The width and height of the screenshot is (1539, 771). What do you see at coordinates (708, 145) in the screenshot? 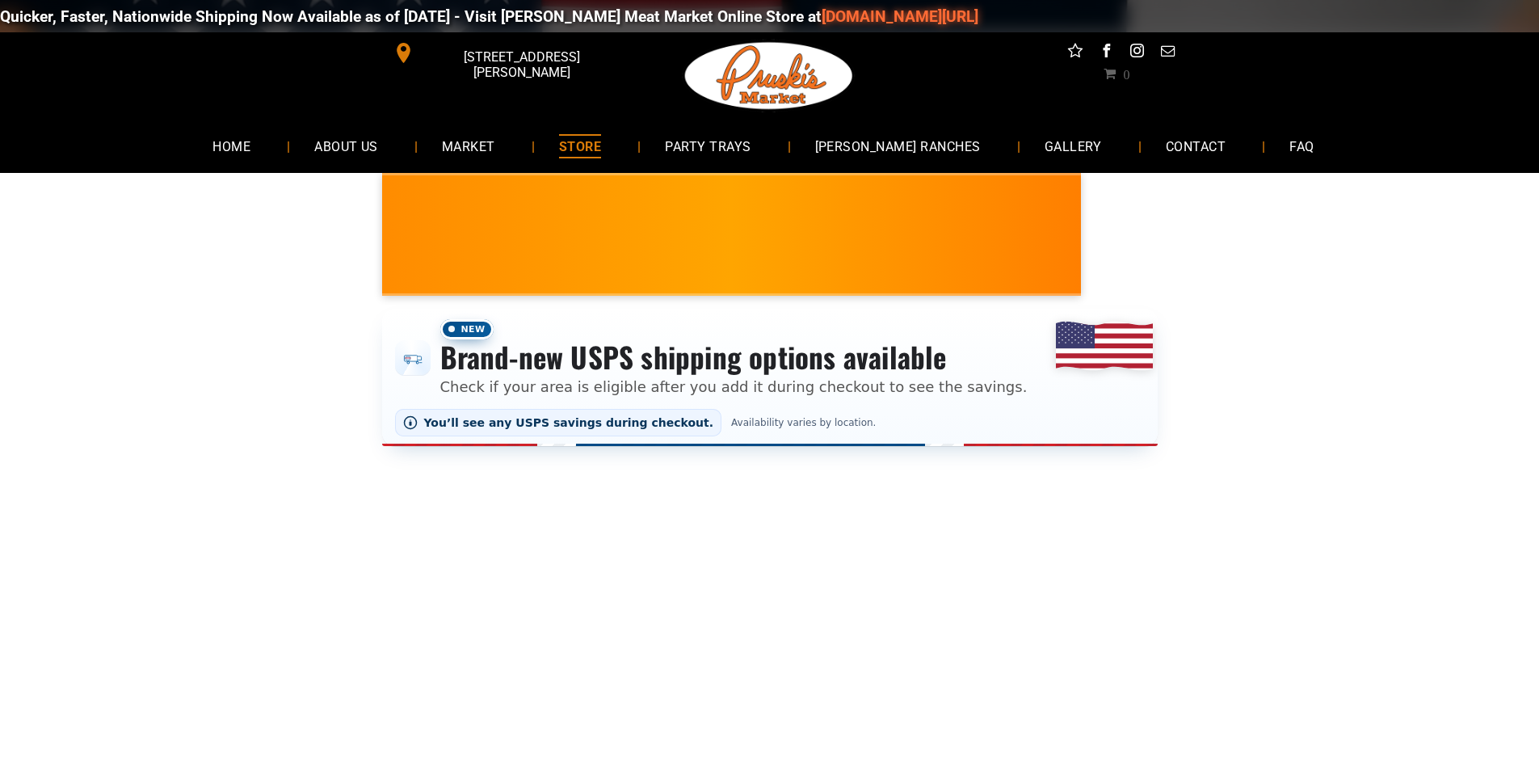
I see `a: PARTY TRAYS` at bounding box center [708, 145].